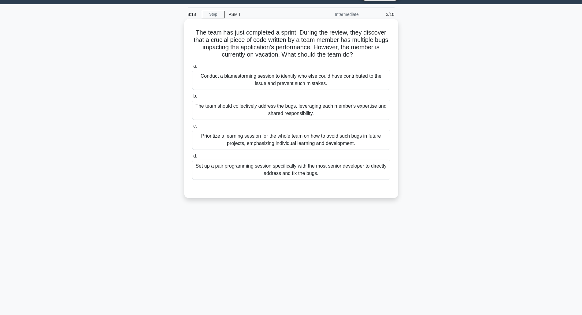 The image size is (582, 315). What do you see at coordinates (195, 96) in the screenshot?
I see `span: b.` at bounding box center [195, 96].